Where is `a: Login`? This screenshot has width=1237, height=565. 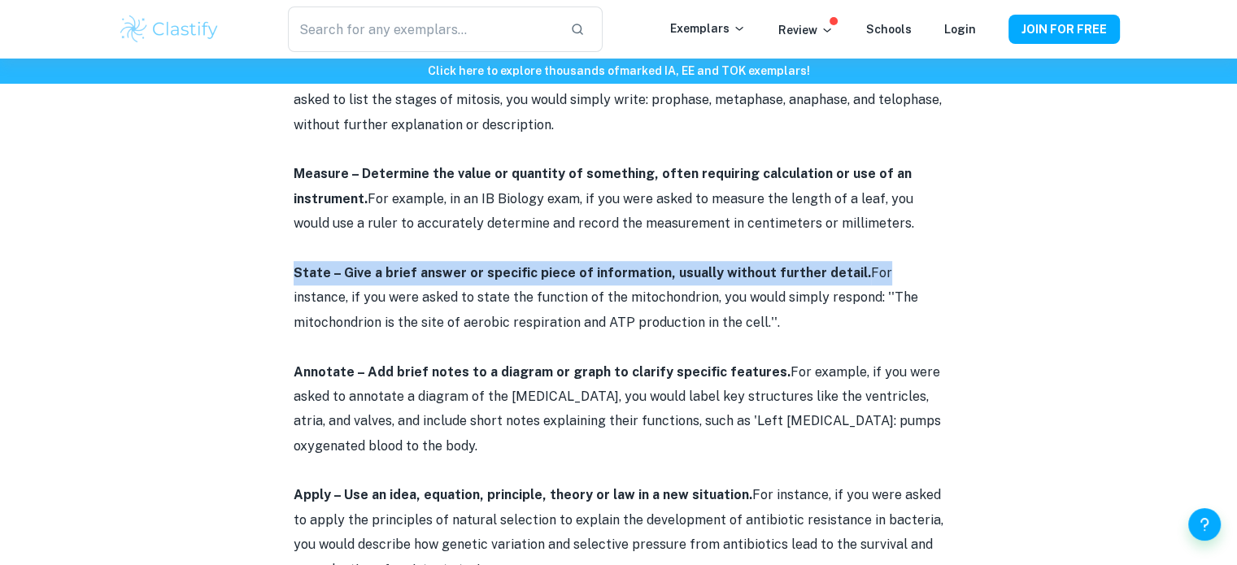
a: Login is located at coordinates (960, 29).